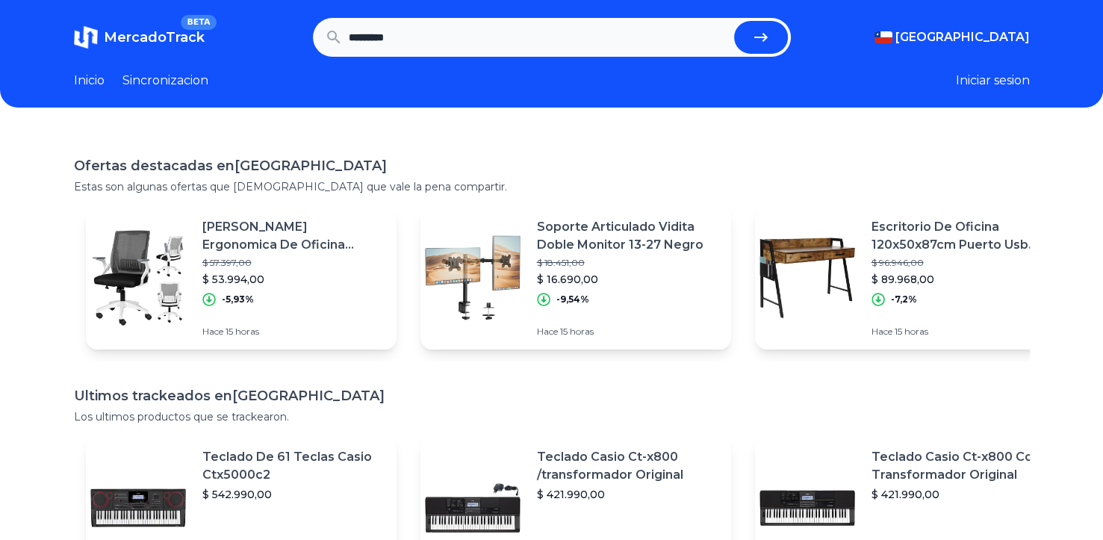 This screenshot has height=540, width=1103. I want to click on a: Sincronizacion, so click(165, 81).